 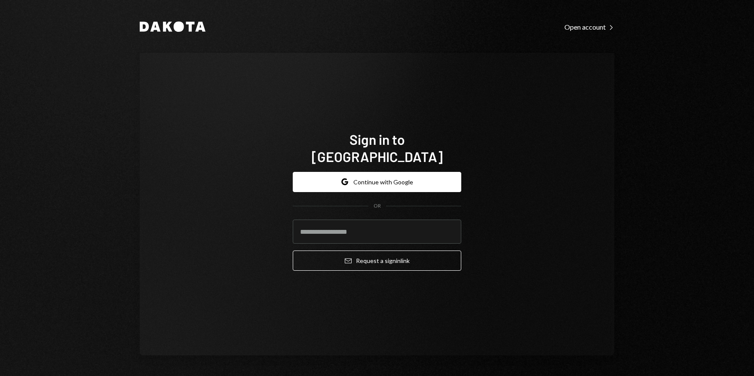 I want to click on div: OR, so click(x=377, y=206).